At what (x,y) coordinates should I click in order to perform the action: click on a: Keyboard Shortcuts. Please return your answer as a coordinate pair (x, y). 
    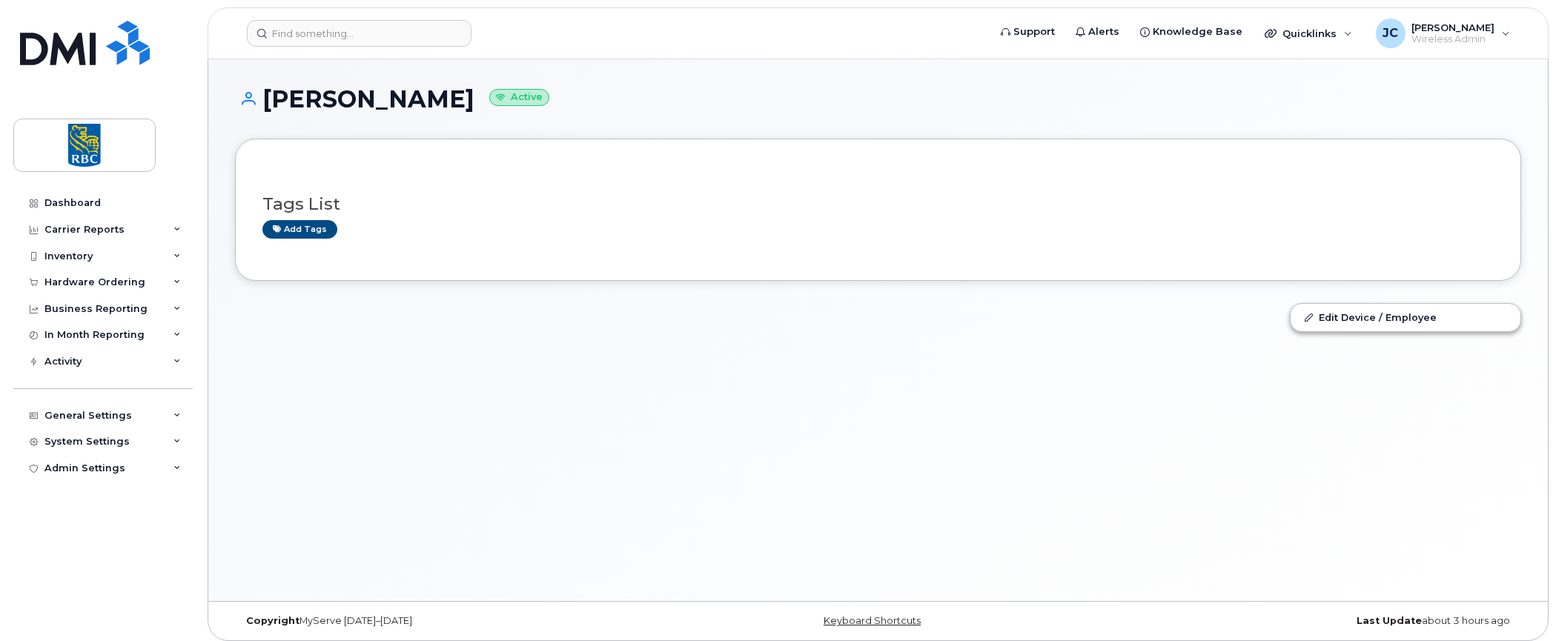
    Looking at the image, I should click on (872, 621).